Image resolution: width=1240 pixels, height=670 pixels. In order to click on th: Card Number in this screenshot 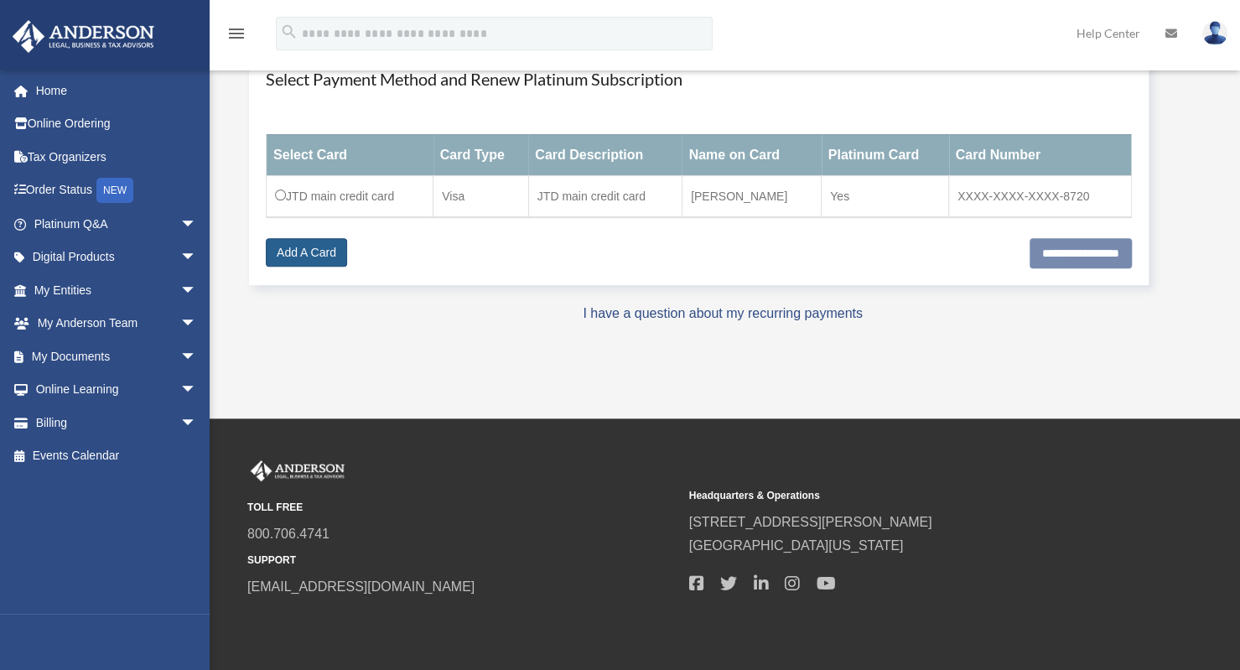, I will do `click(1041, 154)`.